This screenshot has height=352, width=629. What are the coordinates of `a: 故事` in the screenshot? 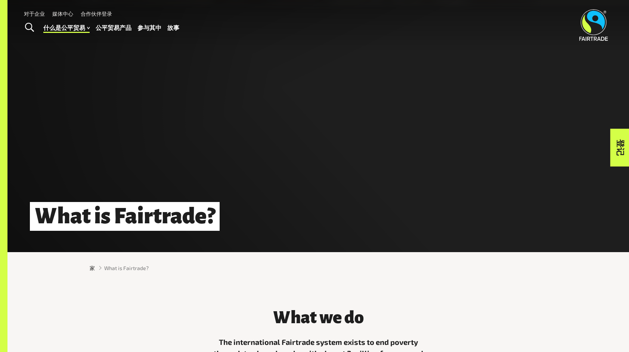 It's located at (173, 28).